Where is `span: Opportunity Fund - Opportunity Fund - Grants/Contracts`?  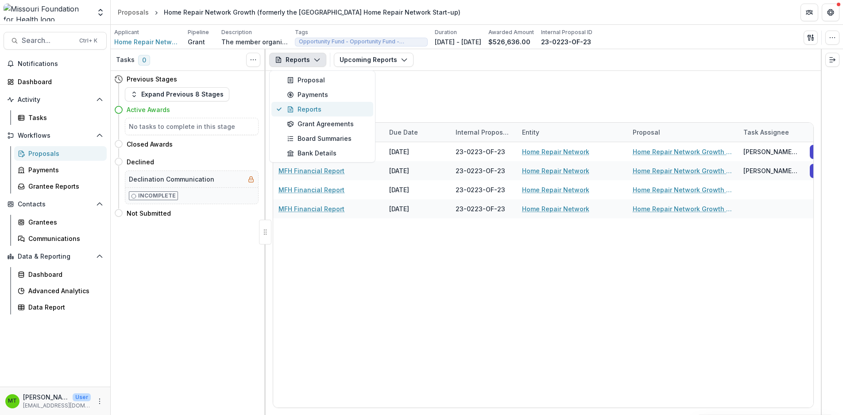
span: Opportunity Fund - Opportunity Fund - Grants/Contracts is located at coordinates (361, 42).